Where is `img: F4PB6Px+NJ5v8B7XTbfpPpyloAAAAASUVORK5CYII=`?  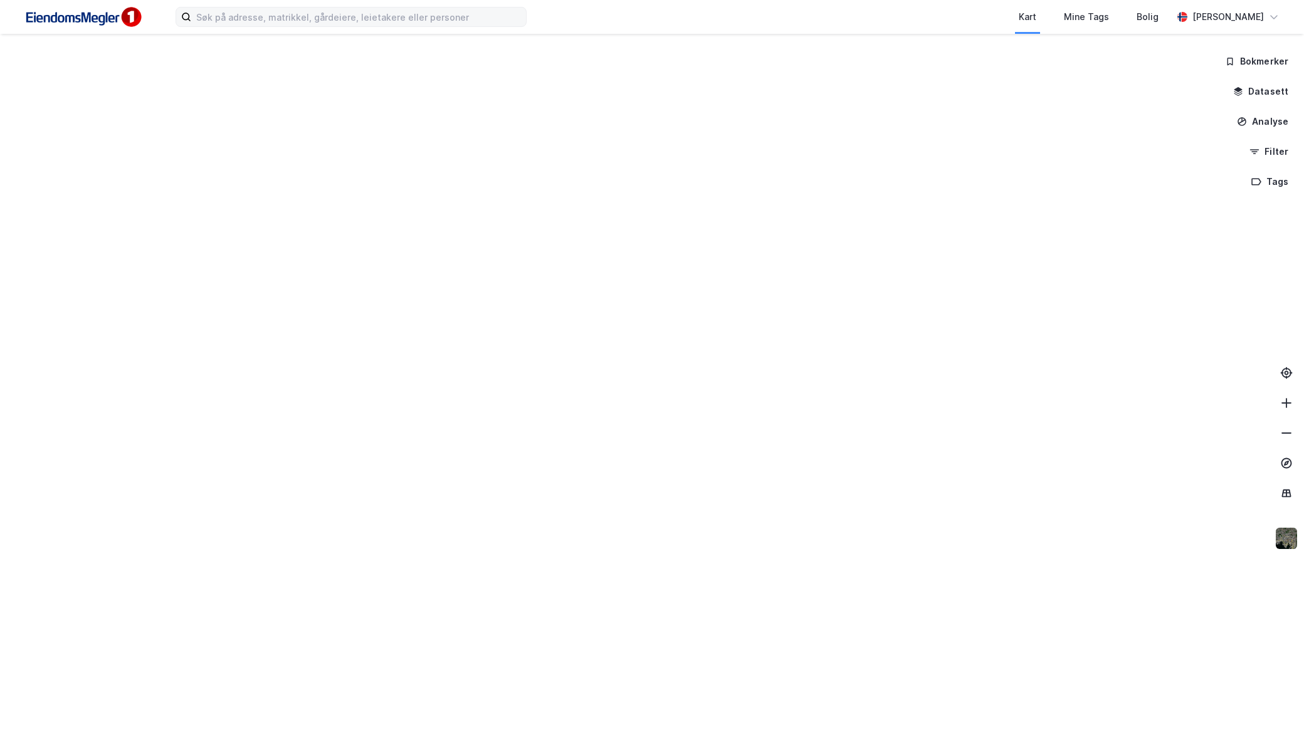
img: F4PB6Px+NJ5v8B7XTbfpPpyloAAAAASUVORK5CYII= is located at coordinates (83, 17).